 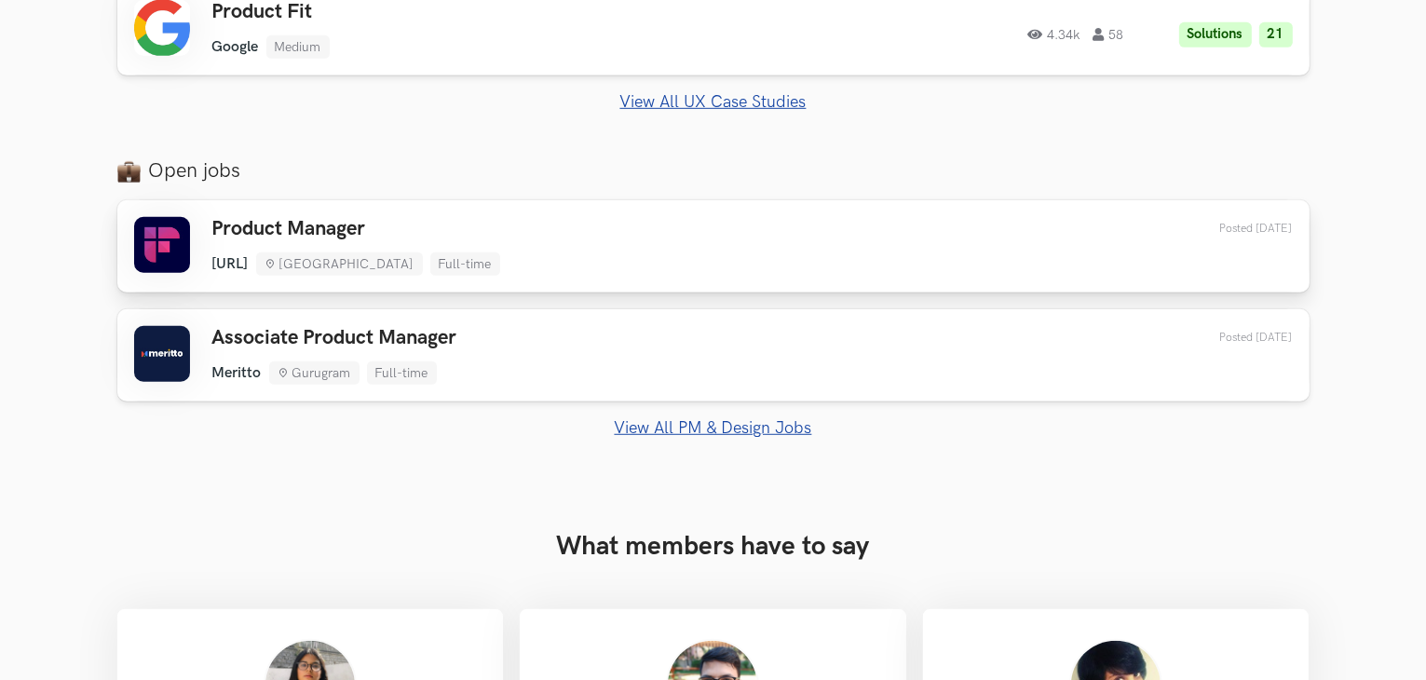 What do you see at coordinates (1276, 34) in the screenshot?
I see `li: 21` at bounding box center [1276, 34].